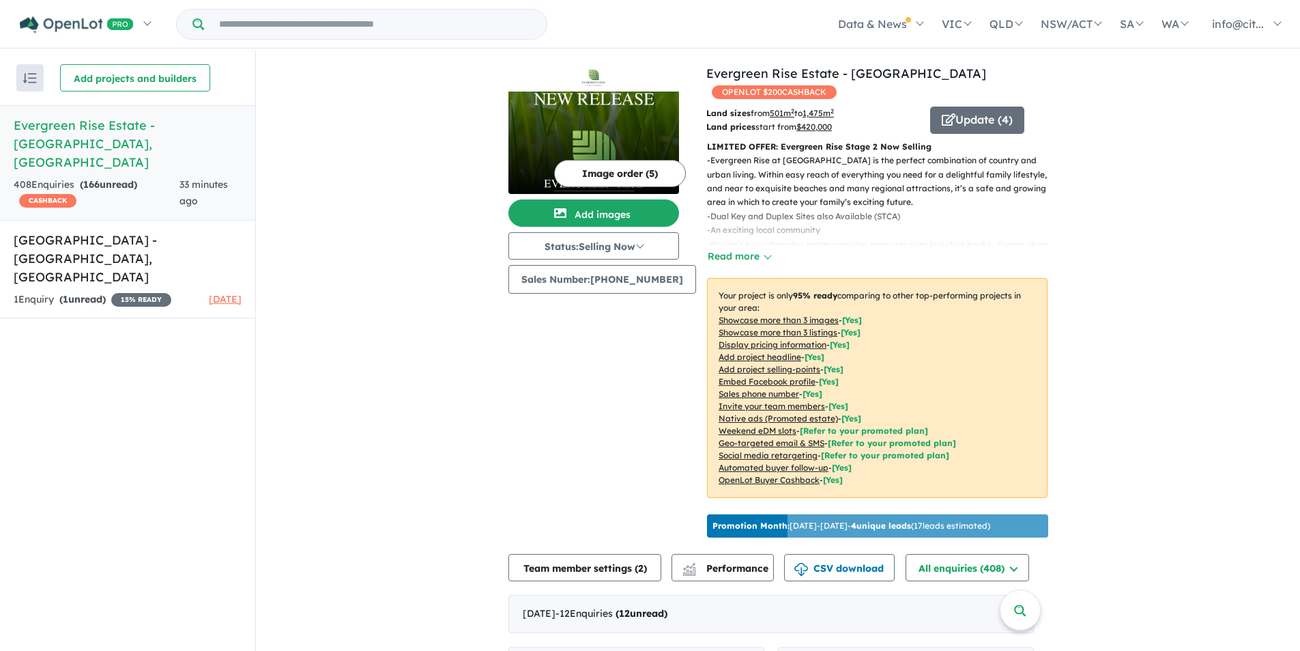  What do you see at coordinates (76, 25) in the screenshot?
I see `img: Openlot PRO Logo White` at bounding box center [76, 25].